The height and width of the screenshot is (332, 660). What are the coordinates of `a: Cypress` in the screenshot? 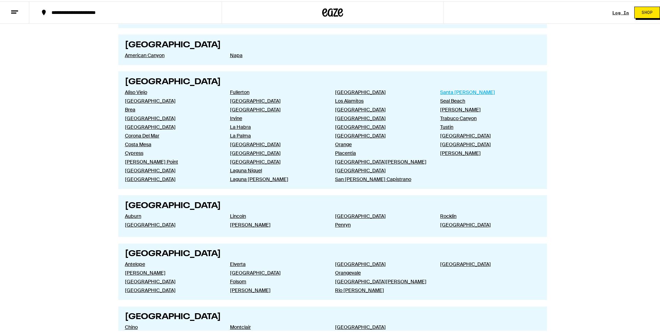 It's located at (172, 152).